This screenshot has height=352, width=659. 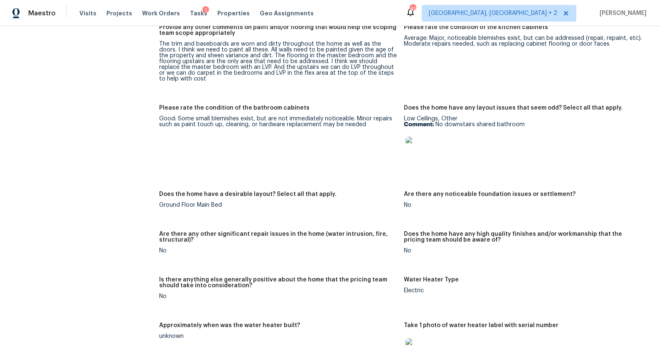 I want to click on div: 1, so click(x=206, y=10).